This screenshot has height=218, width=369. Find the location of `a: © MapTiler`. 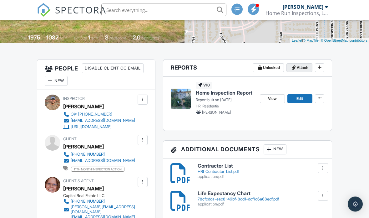

a: © MapTiler is located at coordinates (312, 41).